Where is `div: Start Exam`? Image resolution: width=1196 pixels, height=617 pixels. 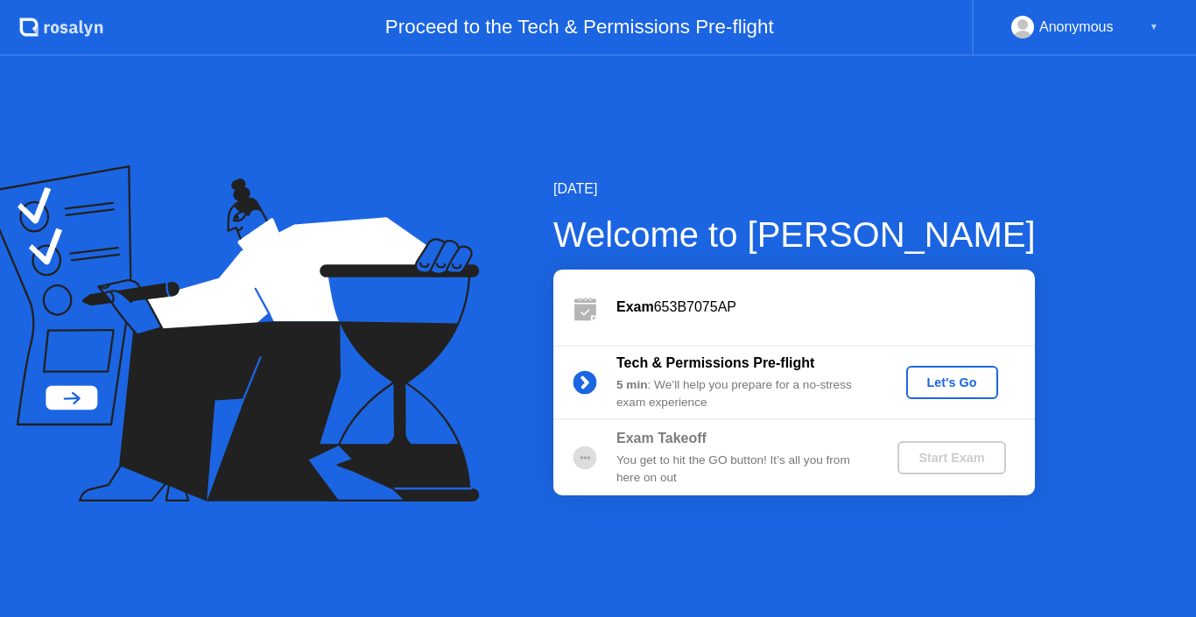
div: Start Exam is located at coordinates (951, 458).